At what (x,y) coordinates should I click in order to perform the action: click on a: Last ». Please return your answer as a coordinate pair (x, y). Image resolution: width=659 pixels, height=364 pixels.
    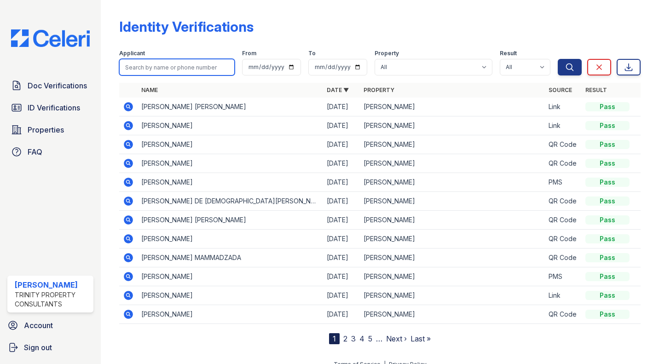
    Looking at the image, I should click on (421, 339).